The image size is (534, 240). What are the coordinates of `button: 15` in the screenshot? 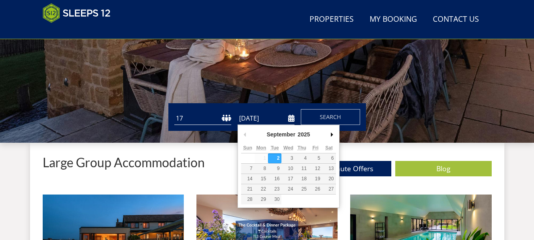 It's located at (261, 179).